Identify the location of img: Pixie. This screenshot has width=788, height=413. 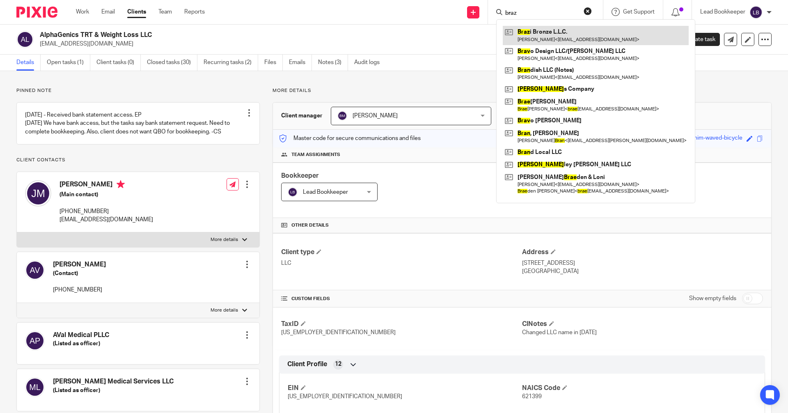
(37, 12).